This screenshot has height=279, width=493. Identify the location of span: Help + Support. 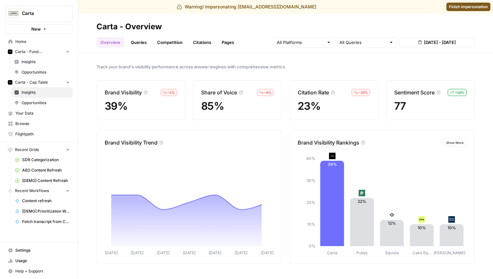
(42, 272).